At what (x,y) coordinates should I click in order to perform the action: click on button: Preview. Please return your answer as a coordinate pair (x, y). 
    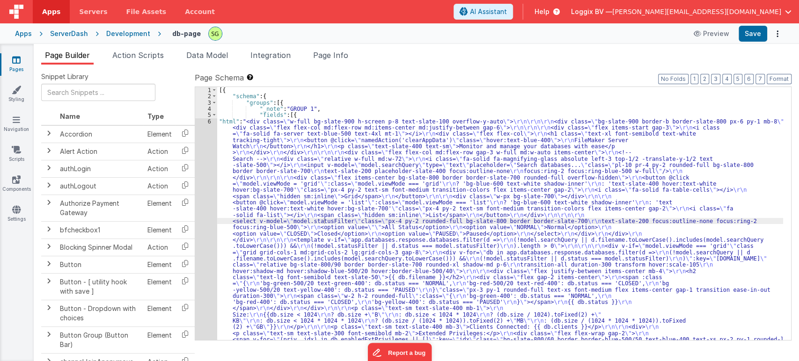
    Looking at the image, I should click on (711, 34).